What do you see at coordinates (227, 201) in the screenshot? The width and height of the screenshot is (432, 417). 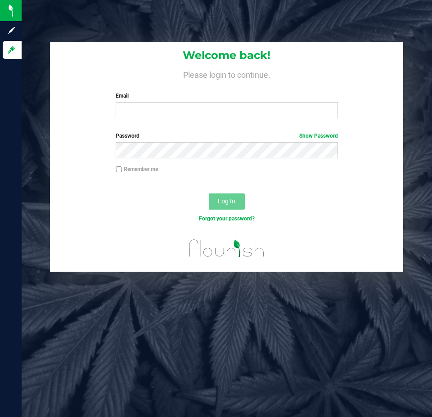 I see `button: Log In` at bounding box center [227, 201].